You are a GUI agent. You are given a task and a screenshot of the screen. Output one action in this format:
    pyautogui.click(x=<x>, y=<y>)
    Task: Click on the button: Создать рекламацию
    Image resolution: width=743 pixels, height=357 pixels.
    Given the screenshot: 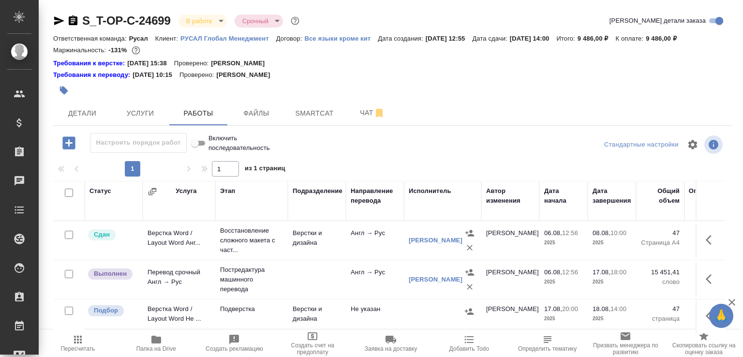 What is the action you would take?
    pyautogui.click(x=235, y=344)
    